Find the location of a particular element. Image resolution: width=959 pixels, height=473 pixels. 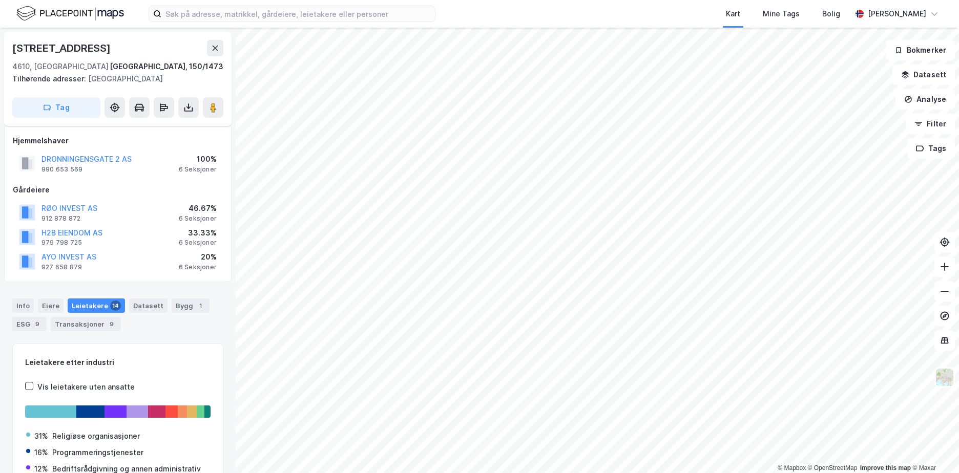

a: OpenStreetMap is located at coordinates (832, 468).